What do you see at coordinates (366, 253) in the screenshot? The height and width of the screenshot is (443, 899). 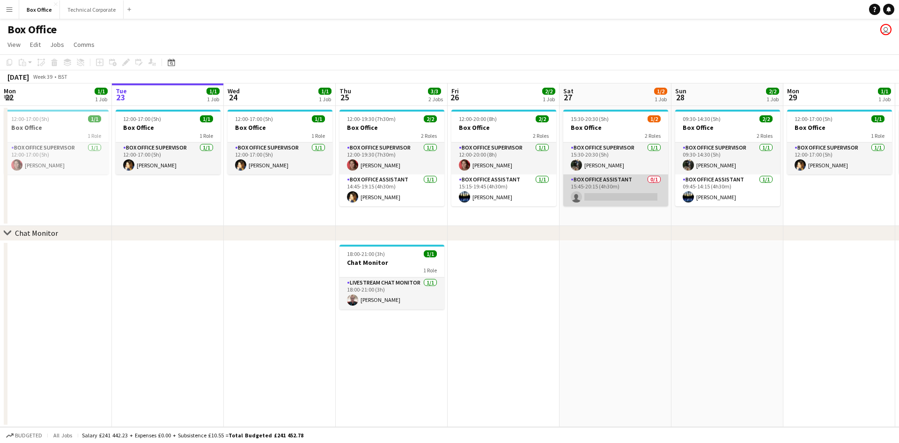 I see `span: 18:00-21:00 (3h)` at bounding box center [366, 253].